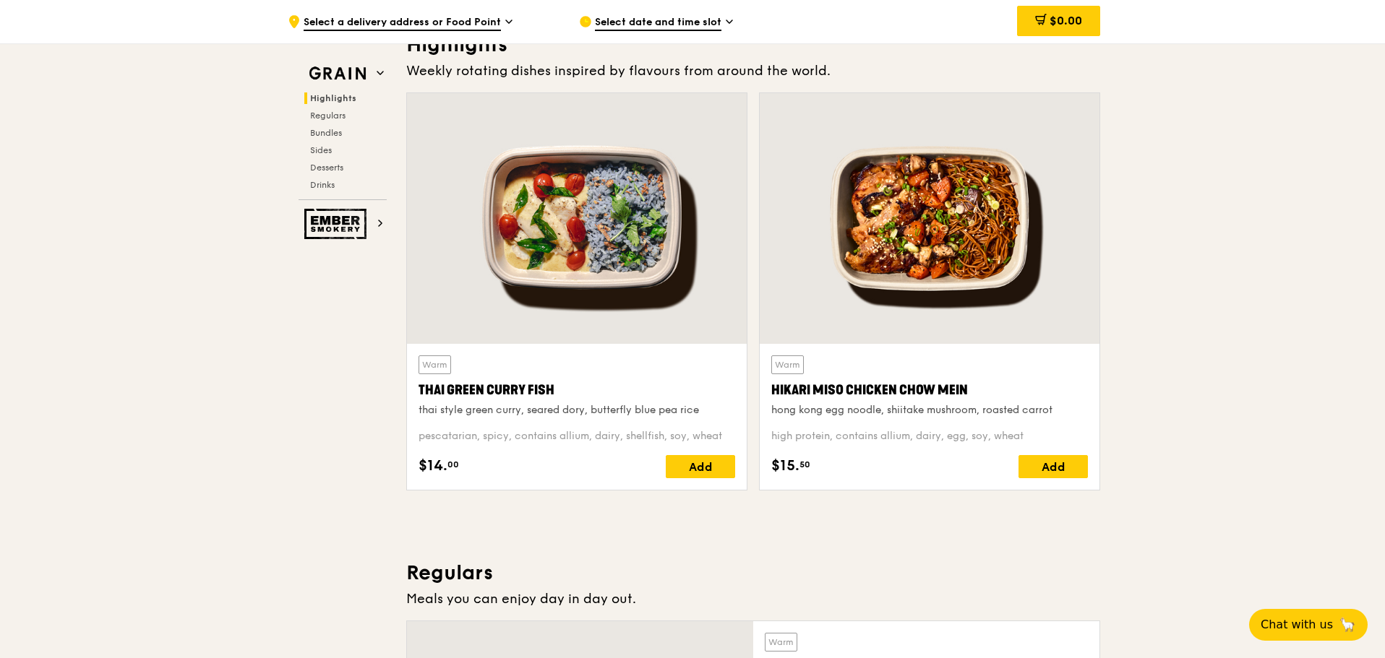 This screenshot has width=1385, height=658. Describe the element at coordinates (929, 437) in the screenshot. I see `div: high protein, contains allium, dairy, egg, soy, wheat` at that location.